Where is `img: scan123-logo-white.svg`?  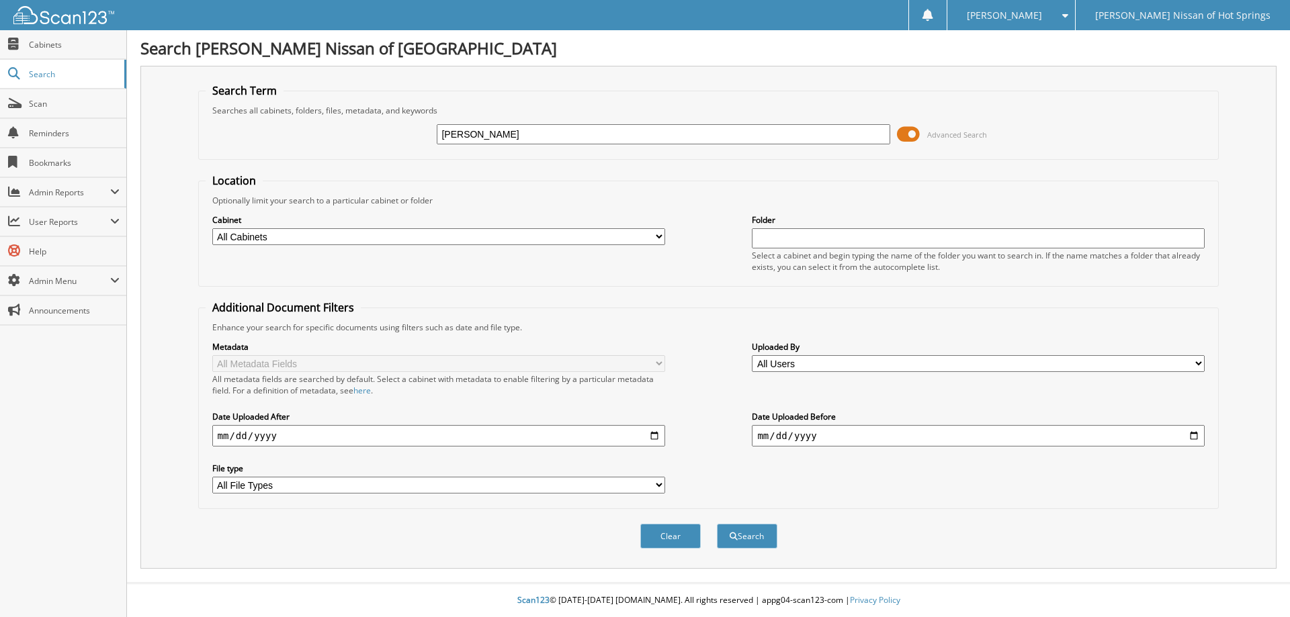 img: scan123-logo-white.svg is located at coordinates (64, 15).